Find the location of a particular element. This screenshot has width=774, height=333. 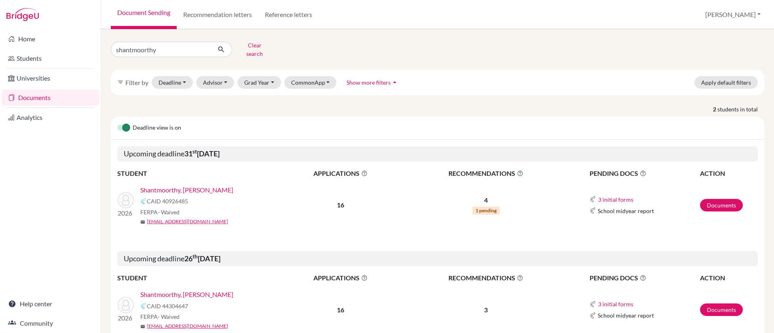

button: Deadline is located at coordinates (172, 82).